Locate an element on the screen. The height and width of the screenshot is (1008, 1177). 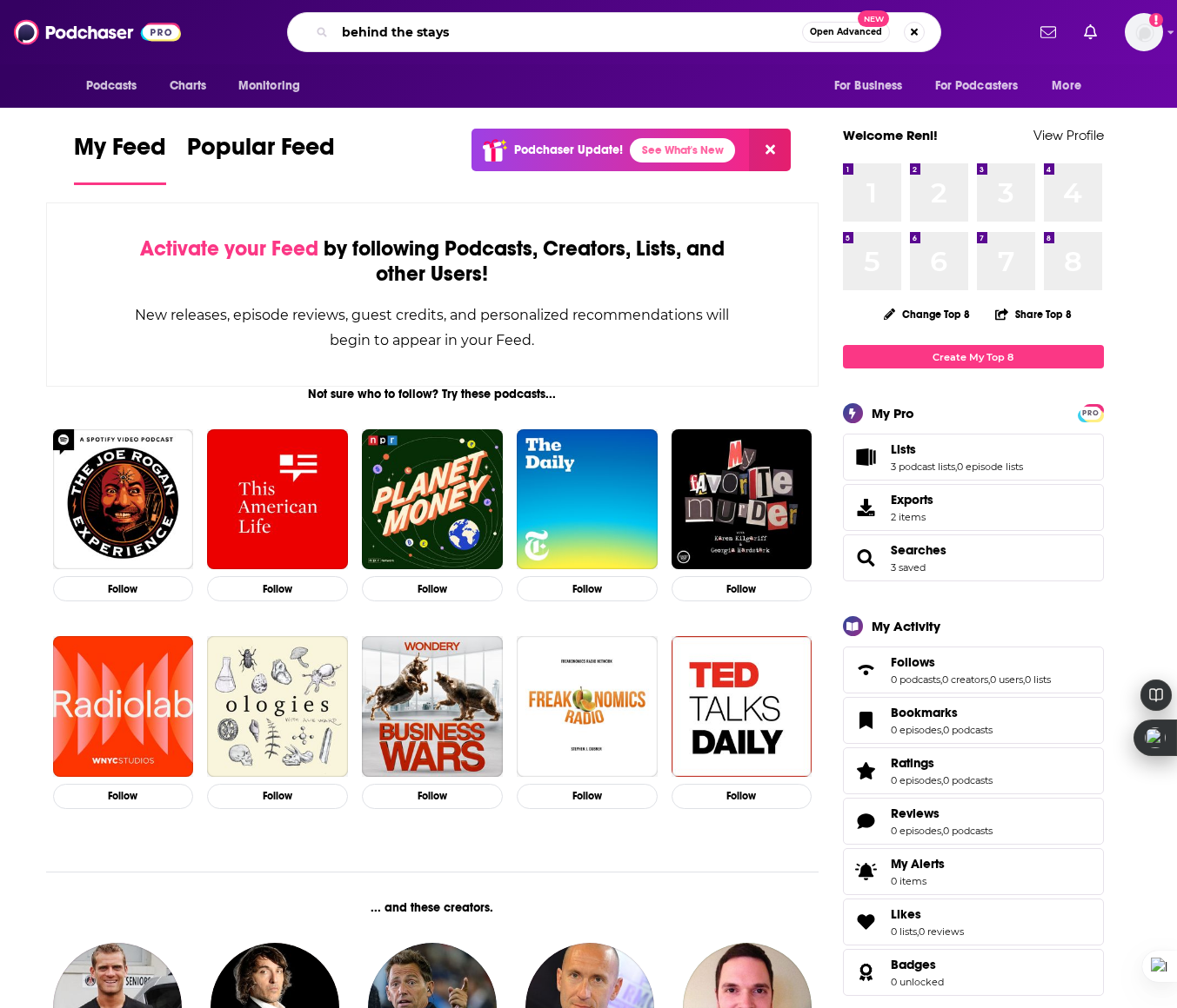
span: For Business is located at coordinates (868, 86).